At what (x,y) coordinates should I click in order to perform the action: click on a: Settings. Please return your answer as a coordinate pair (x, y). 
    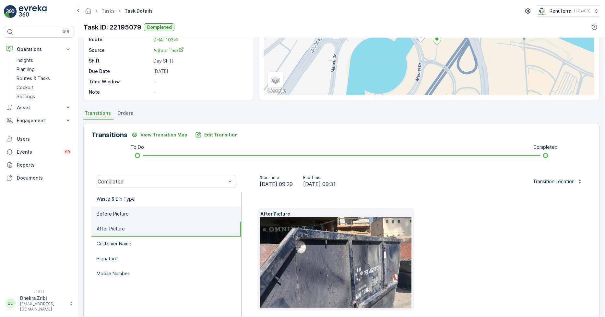
    Looking at the image, I should click on (44, 97).